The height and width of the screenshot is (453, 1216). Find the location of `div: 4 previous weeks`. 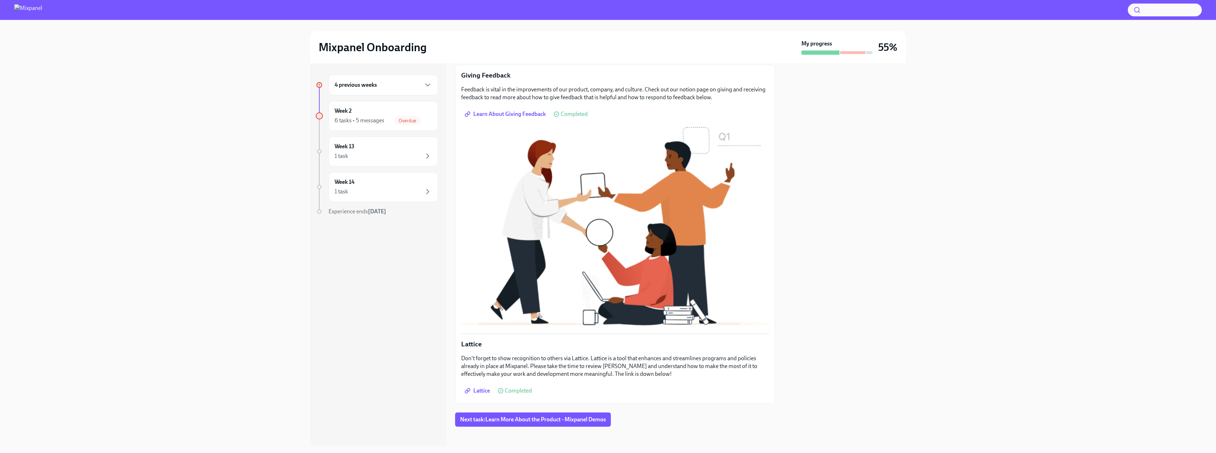

div: 4 previous weeks is located at coordinates (383, 85).